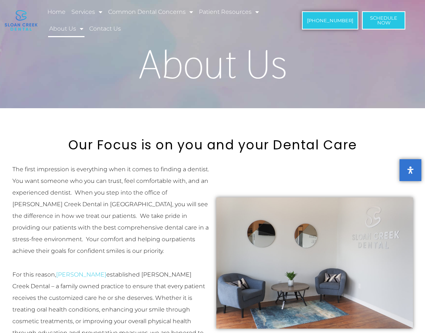  Describe the element at coordinates (169, 20) in the screenshot. I see `nav: Menu` at that location.